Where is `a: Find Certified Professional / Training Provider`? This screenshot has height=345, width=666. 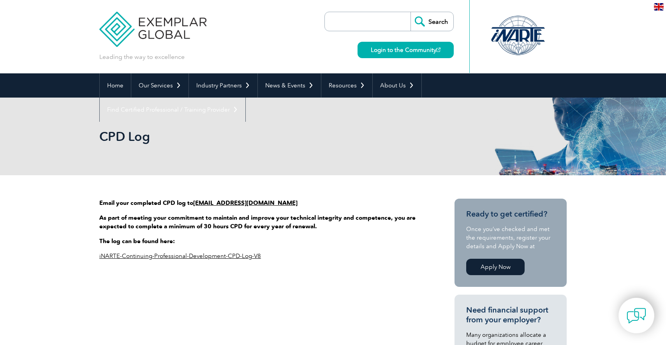 a: Find Certified Professional / Training Provider is located at coordinates (173, 110).